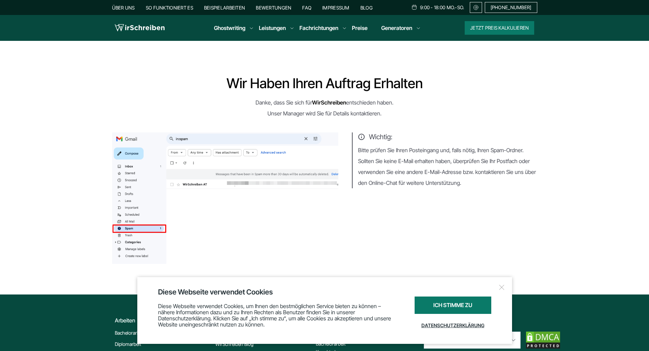  Describe the element at coordinates (230, 28) in the screenshot. I see `a: Ghostwriting` at that location.